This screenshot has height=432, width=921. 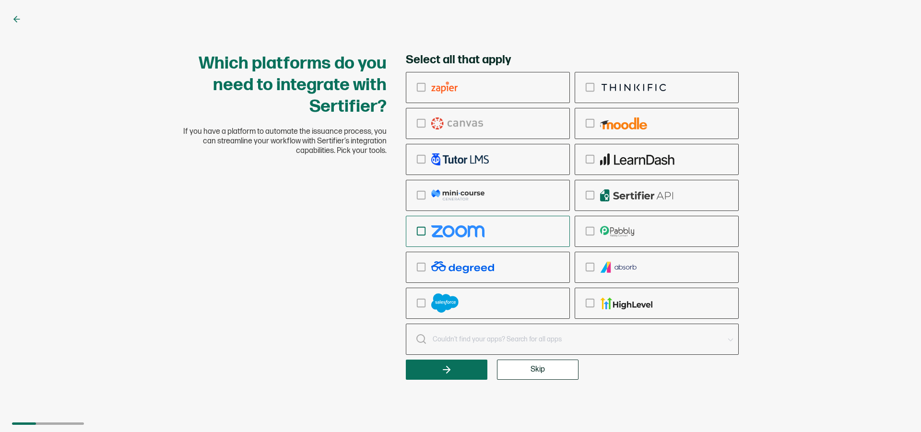 I want to click on img: absorb, so click(x=619, y=267).